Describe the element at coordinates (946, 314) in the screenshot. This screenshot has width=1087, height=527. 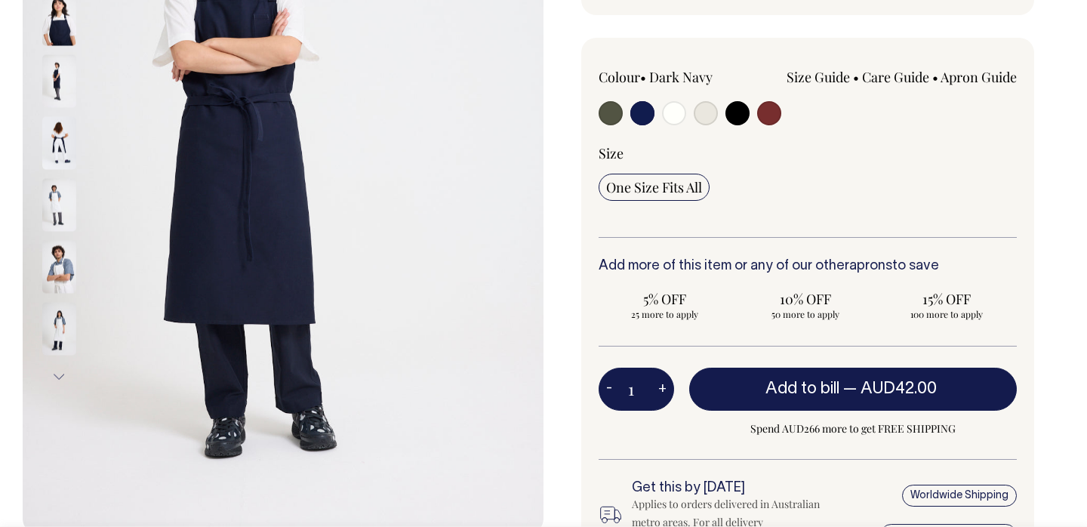
I see `span: 100 more to apply` at that location.